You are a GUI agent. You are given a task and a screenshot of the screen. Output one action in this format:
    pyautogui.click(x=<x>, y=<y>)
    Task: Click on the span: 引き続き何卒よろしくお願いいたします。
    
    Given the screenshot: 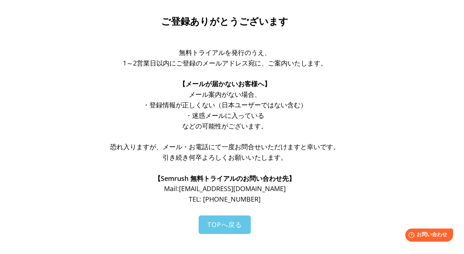 What is the action you would take?
    pyautogui.click(x=225, y=157)
    